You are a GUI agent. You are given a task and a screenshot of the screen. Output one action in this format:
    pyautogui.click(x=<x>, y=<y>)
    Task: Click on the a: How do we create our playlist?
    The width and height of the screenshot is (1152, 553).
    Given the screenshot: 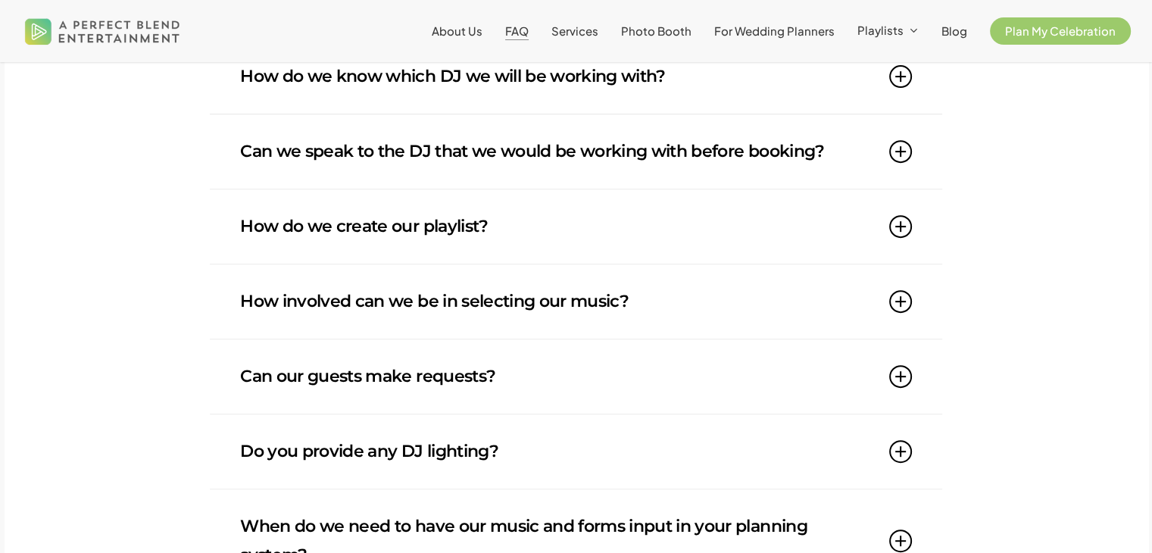 What is the action you would take?
    pyautogui.click(x=576, y=227)
    